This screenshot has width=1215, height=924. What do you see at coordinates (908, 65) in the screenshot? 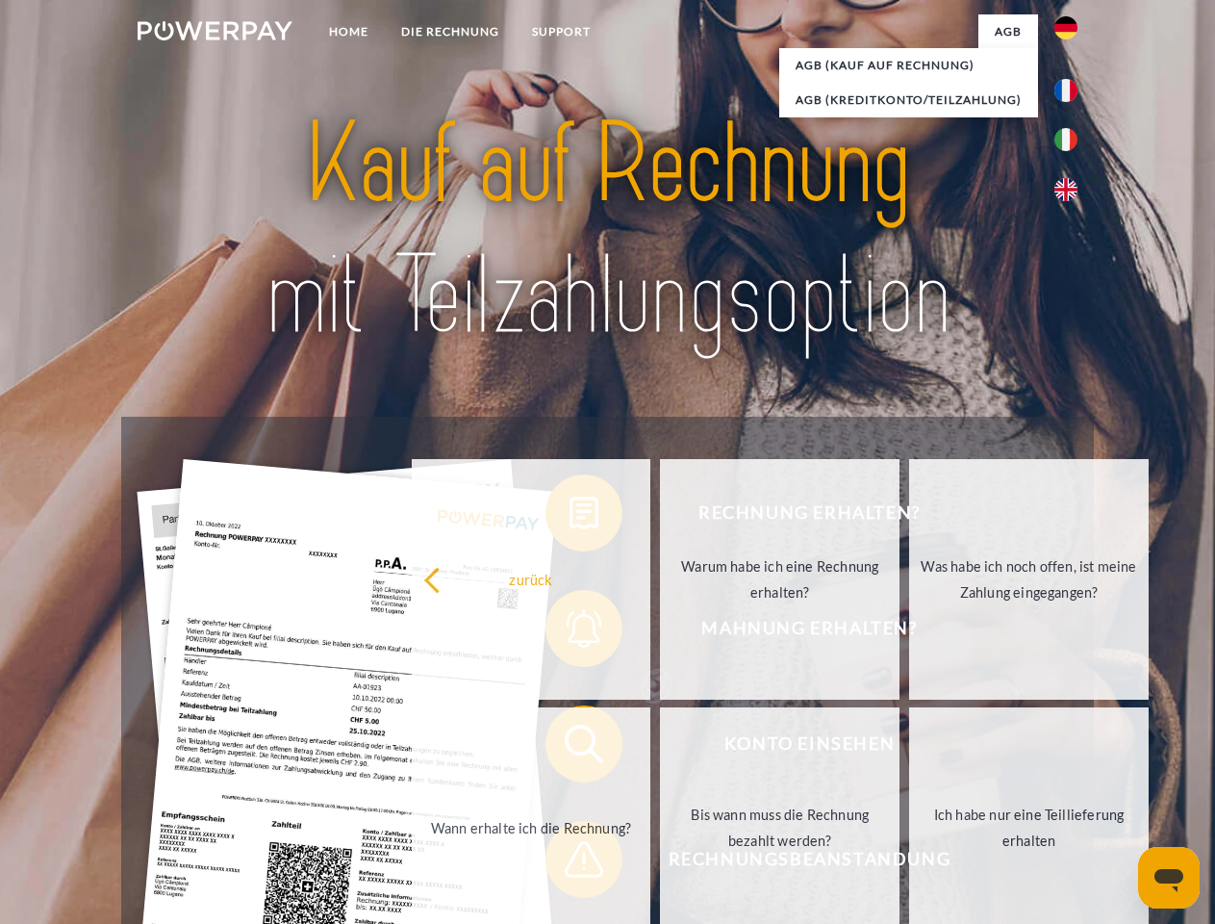
I see `a: AGB (Kauf auf Rechnung)` at bounding box center [908, 65].